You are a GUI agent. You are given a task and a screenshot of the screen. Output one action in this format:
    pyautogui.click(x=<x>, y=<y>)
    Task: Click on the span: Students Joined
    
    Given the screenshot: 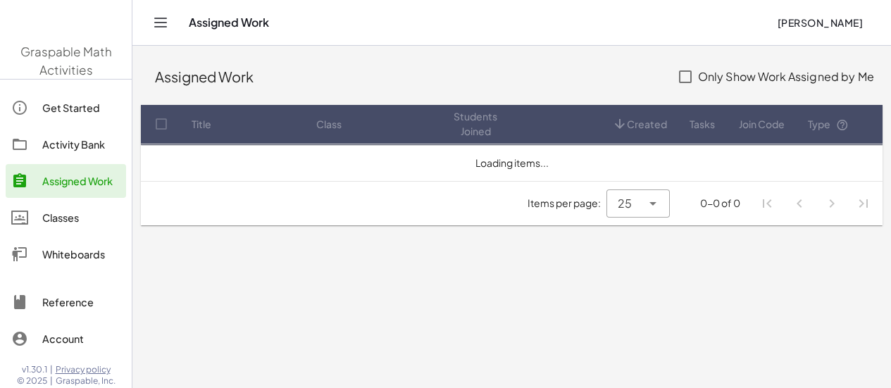 What is the action you would take?
    pyautogui.click(x=475, y=124)
    